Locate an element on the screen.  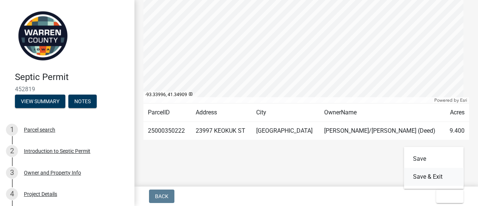
span: Back is located at coordinates (162, 196).